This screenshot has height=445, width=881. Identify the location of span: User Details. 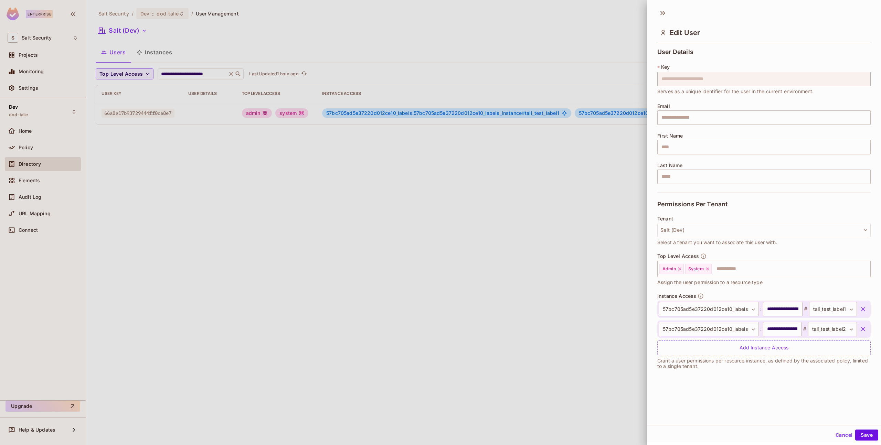
(675, 52).